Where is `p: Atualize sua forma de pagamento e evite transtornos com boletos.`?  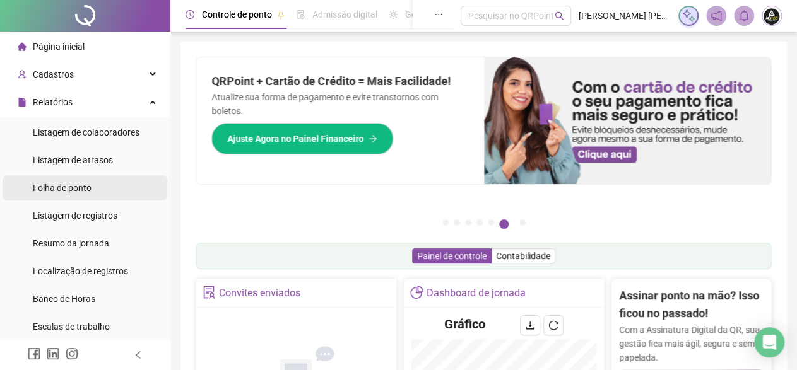
p: Atualize sua forma de pagamento e evite transtornos com boletos. is located at coordinates (340, 104).